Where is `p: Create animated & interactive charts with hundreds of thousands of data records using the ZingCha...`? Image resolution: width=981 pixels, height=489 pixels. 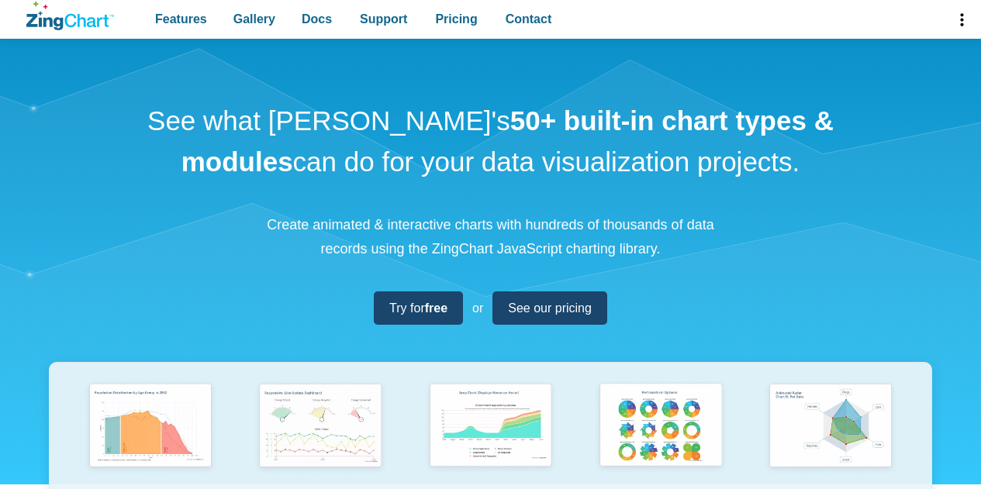 p: Create animated & interactive charts with hundreds of thousands of data records using the ZingCha... is located at coordinates (491, 237).